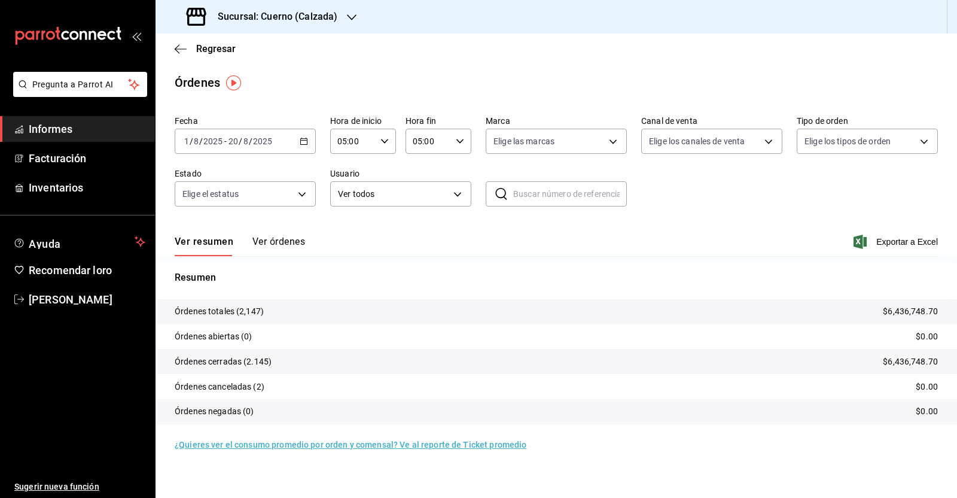 Image resolution: width=957 pixels, height=498 pixels. What do you see at coordinates (70, 270) in the screenshot?
I see `font: Recomendar loro` at bounding box center [70, 270].